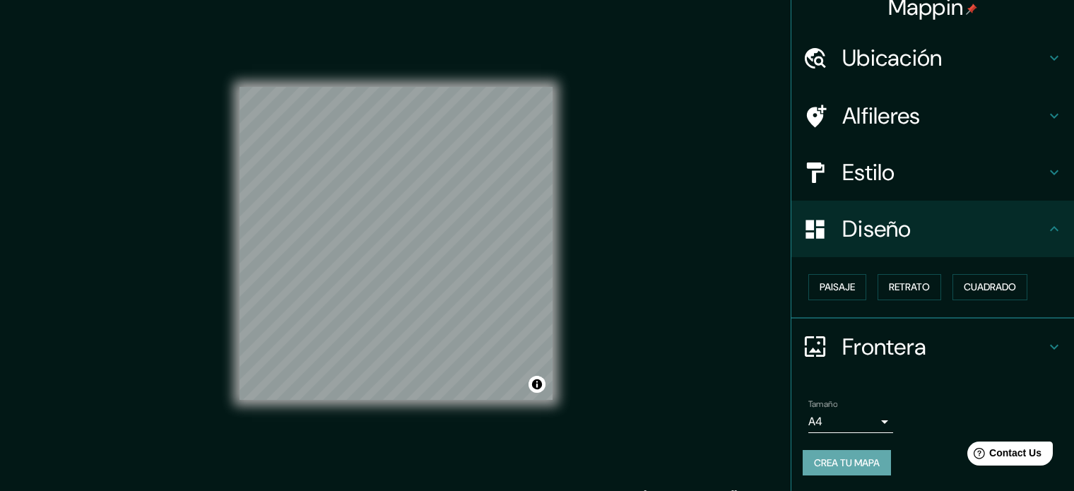 Image resolution: width=1074 pixels, height=491 pixels. What do you see at coordinates (944, 172) in the screenshot?
I see `h4: Estilo` at bounding box center [944, 172].